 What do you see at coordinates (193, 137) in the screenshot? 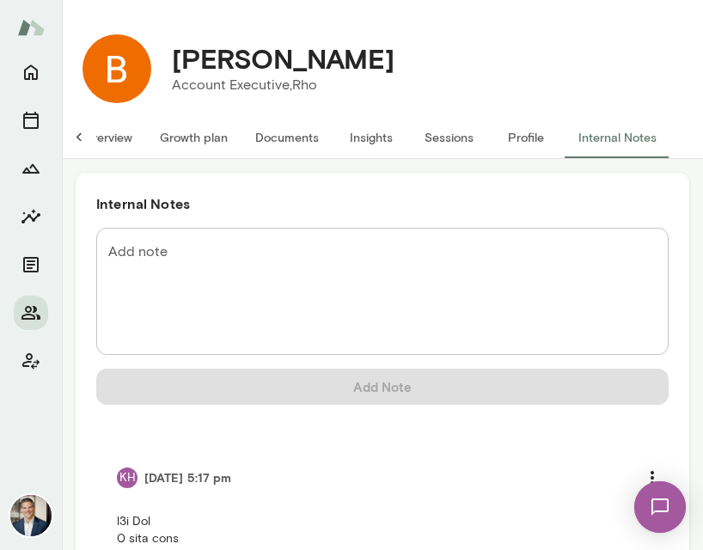
I see `button: Growth plan` at bounding box center [193, 137].